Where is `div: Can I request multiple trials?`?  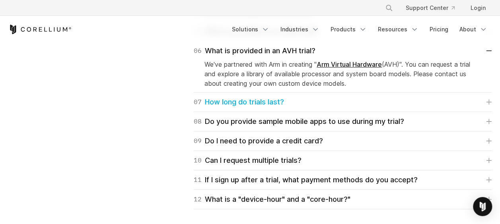
div: Can I request multiple trials? is located at coordinates (247, 161).